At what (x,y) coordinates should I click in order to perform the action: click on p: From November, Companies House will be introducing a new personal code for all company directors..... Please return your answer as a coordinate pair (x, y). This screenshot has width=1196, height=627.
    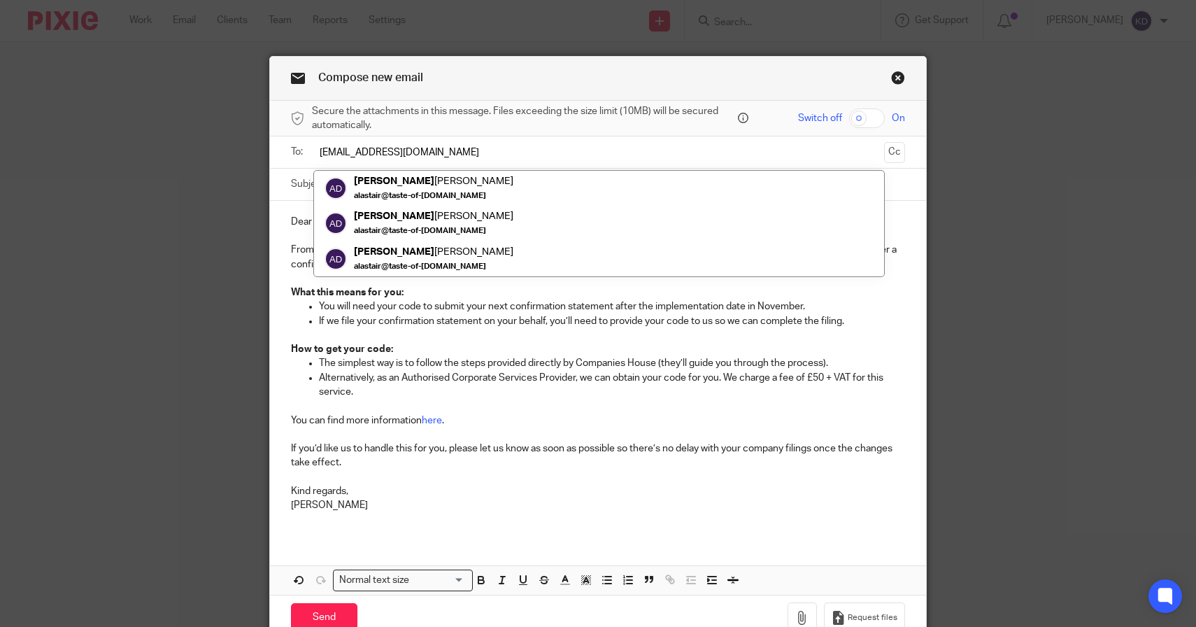
    Looking at the image, I should click on (598, 257).